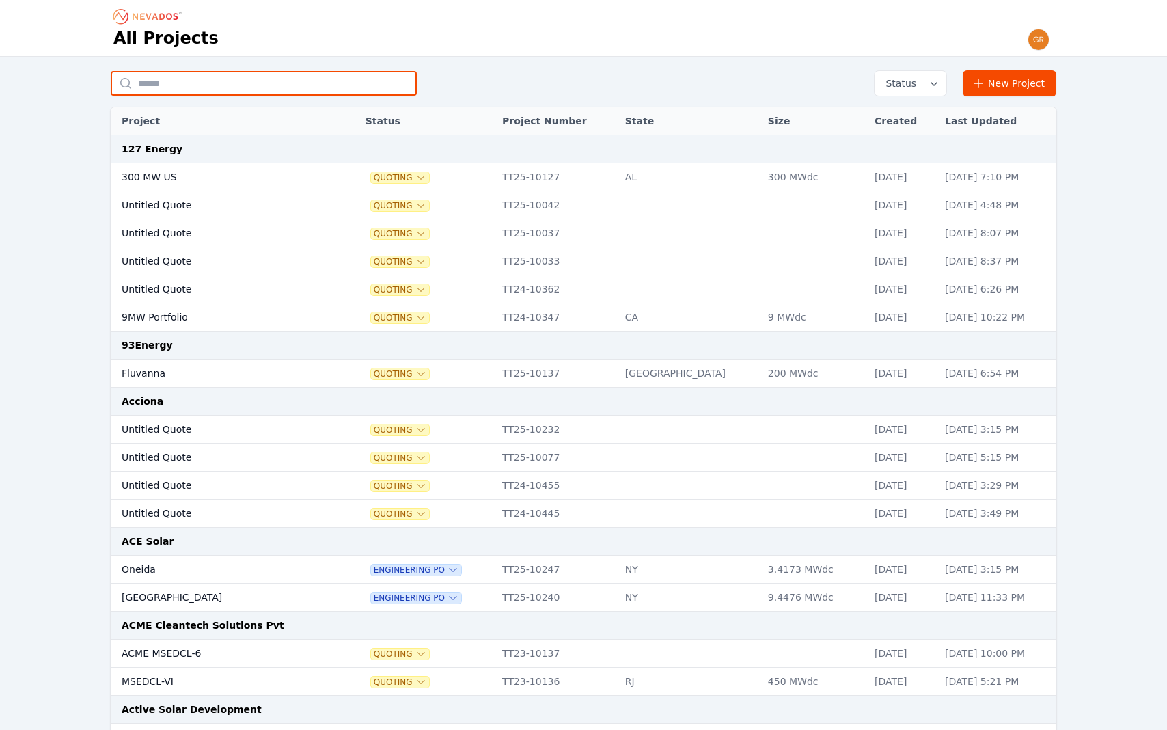 The width and height of the screenshot is (1167, 730). I want to click on td: RJ, so click(689, 681).